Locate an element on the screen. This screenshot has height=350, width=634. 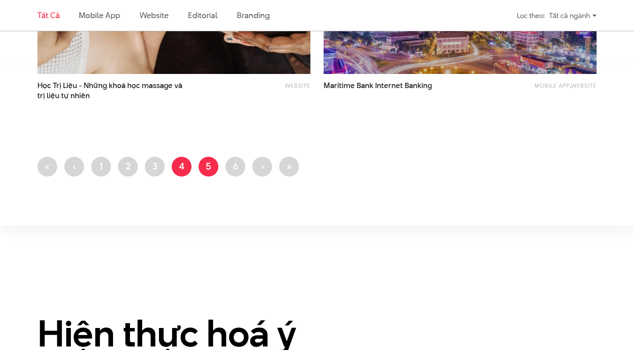
span: Bank is located at coordinates (365, 85).